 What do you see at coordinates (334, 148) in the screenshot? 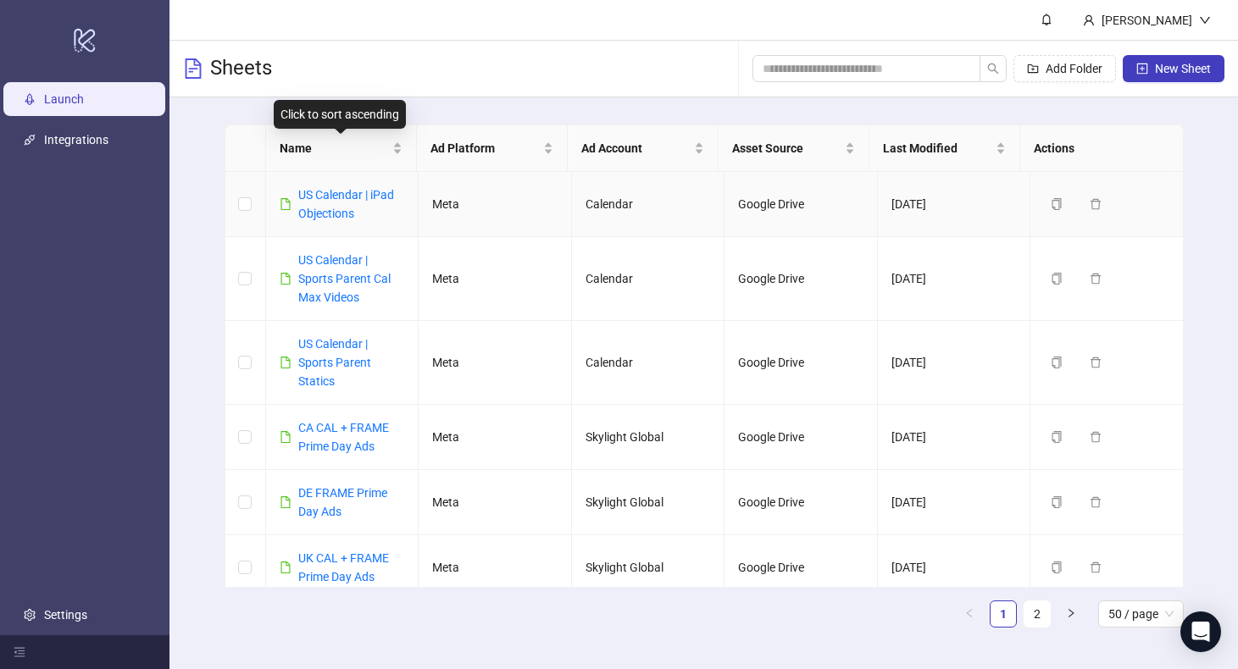
I see `span: Name` at bounding box center [334, 148].